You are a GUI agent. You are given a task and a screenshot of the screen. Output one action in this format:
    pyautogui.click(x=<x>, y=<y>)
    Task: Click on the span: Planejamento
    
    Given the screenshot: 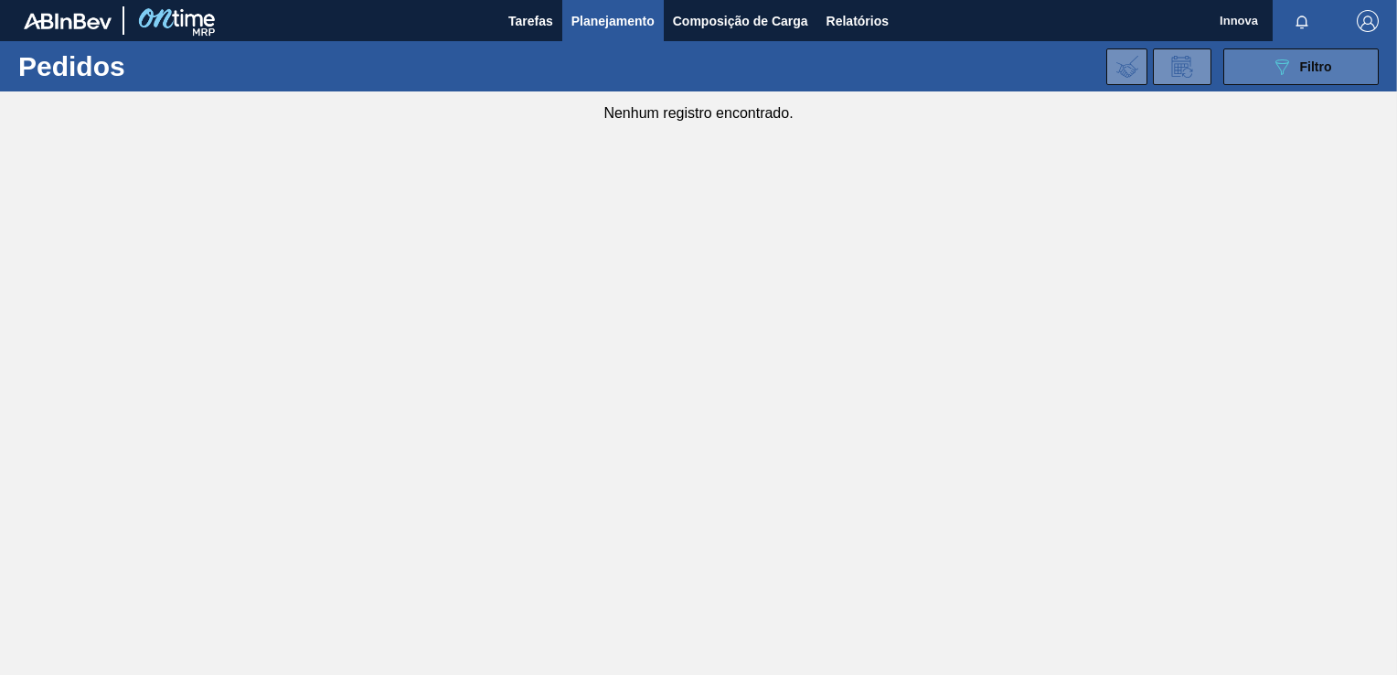 What is the action you would take?
    pyautogui.click(x=613, y=21)
    